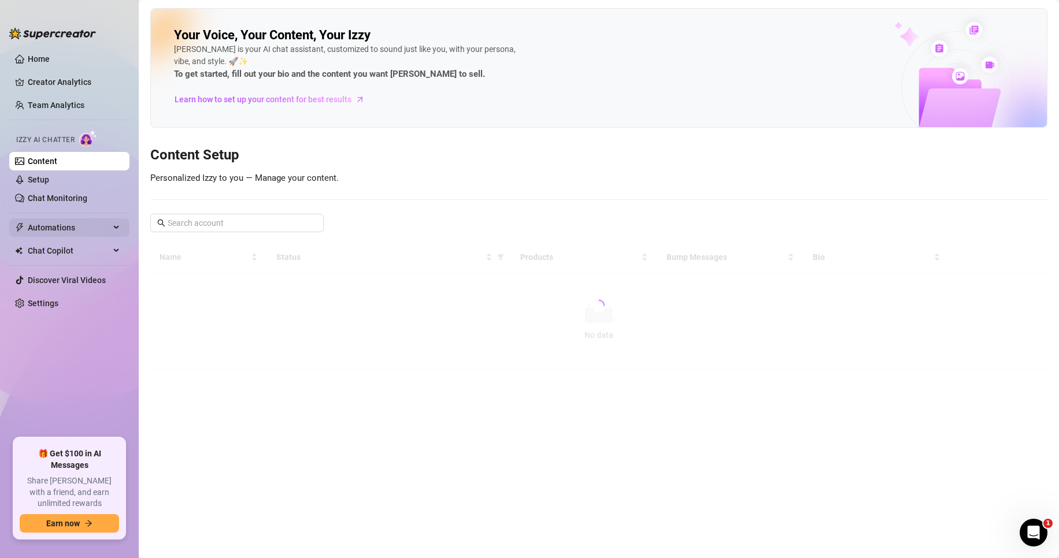 The image size is (1059, 558). Describe the element at coordinates (56, 105) in the screenshot. I see `a: Team Analytics` at that location.